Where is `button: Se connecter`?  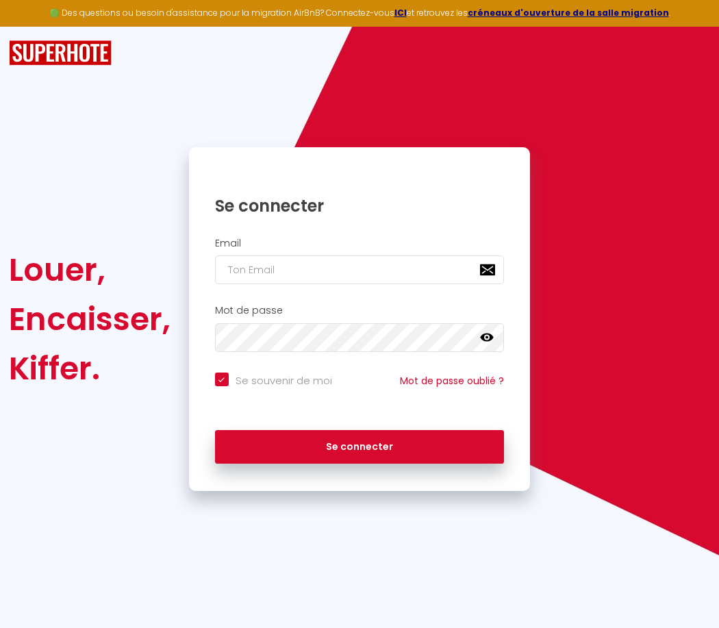 button: Se connecter is located at coordinates (360, 447).